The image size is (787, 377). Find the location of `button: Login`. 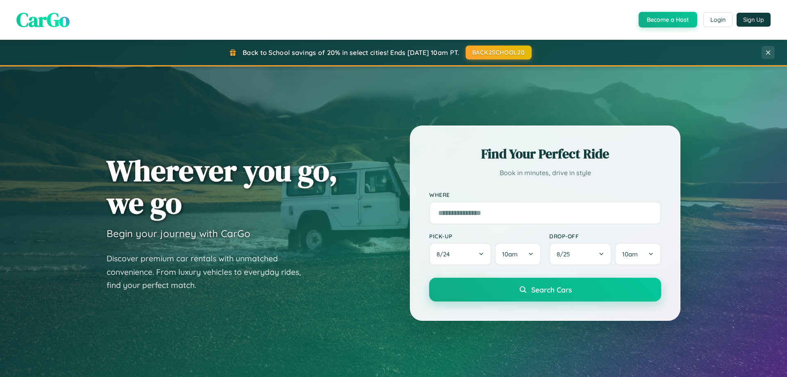

button: Login is located at coordinates (717, 20).